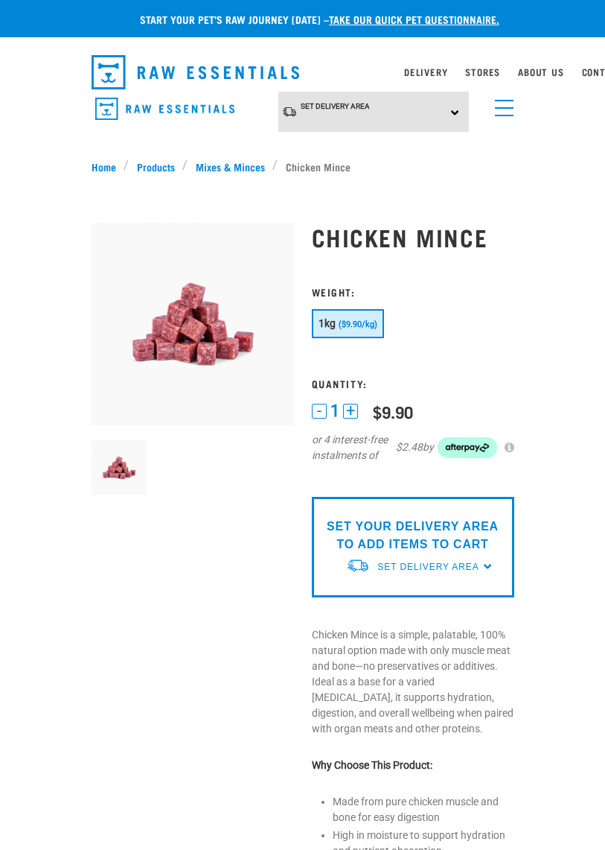 Image resolution: width=605 pixels, height=850 pixels. I want to click on span: 1kg, so click(328, 323).